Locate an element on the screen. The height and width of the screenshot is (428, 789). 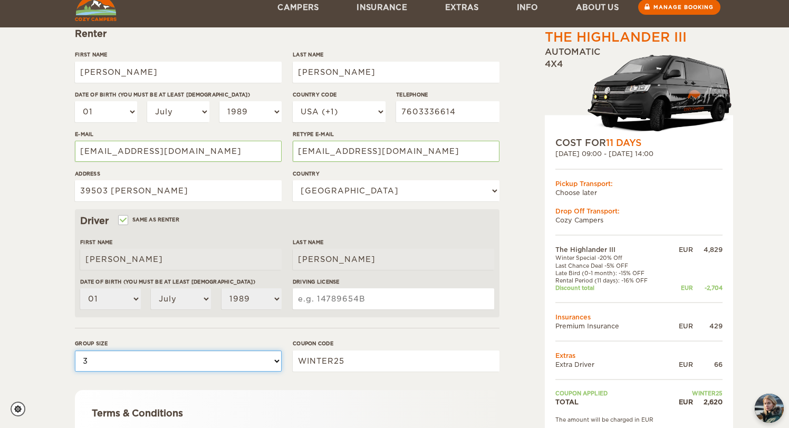
a: Cookie settings is located at coordinates (21, 409).